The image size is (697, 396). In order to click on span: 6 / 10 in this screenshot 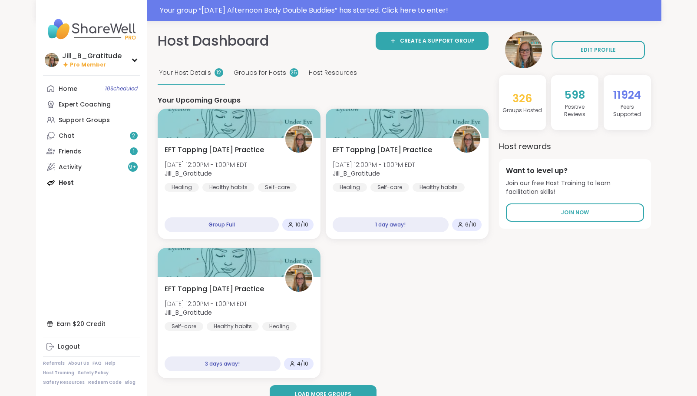, I will do `click(471, 225)`.